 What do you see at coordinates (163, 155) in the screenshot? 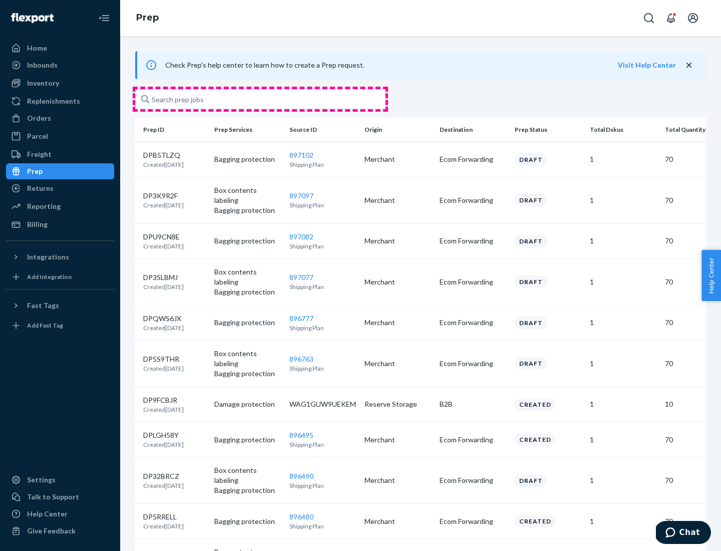
I see `p: DPB5TLZQ` at bounding box center [163, 155].